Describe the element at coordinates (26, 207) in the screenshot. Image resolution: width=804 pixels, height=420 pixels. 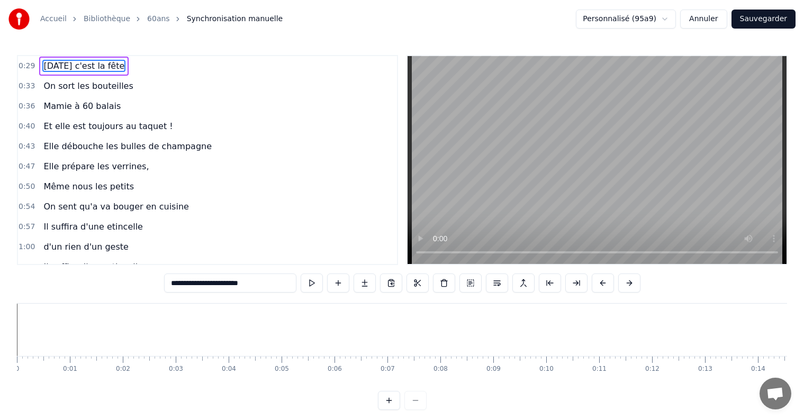
I see `span: 0:54` at that location.